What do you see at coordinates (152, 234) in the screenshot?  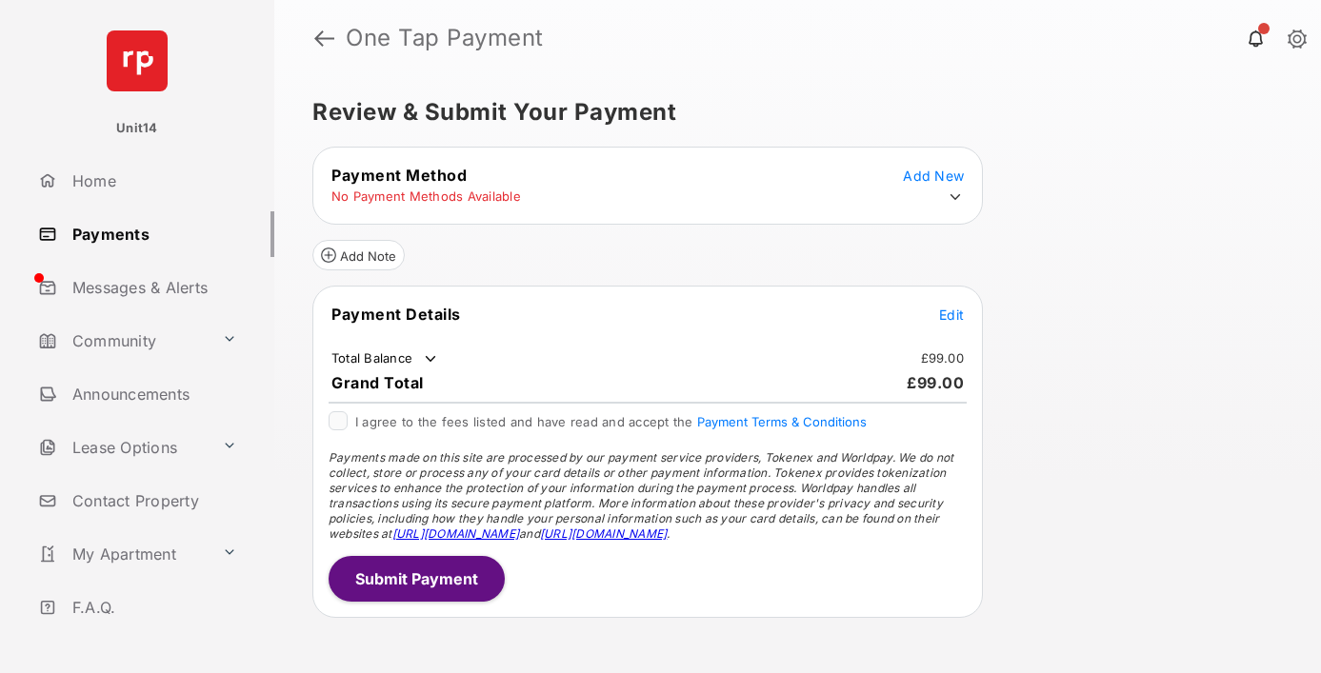 I see `a: Payments` at bounding box center [152, 234].